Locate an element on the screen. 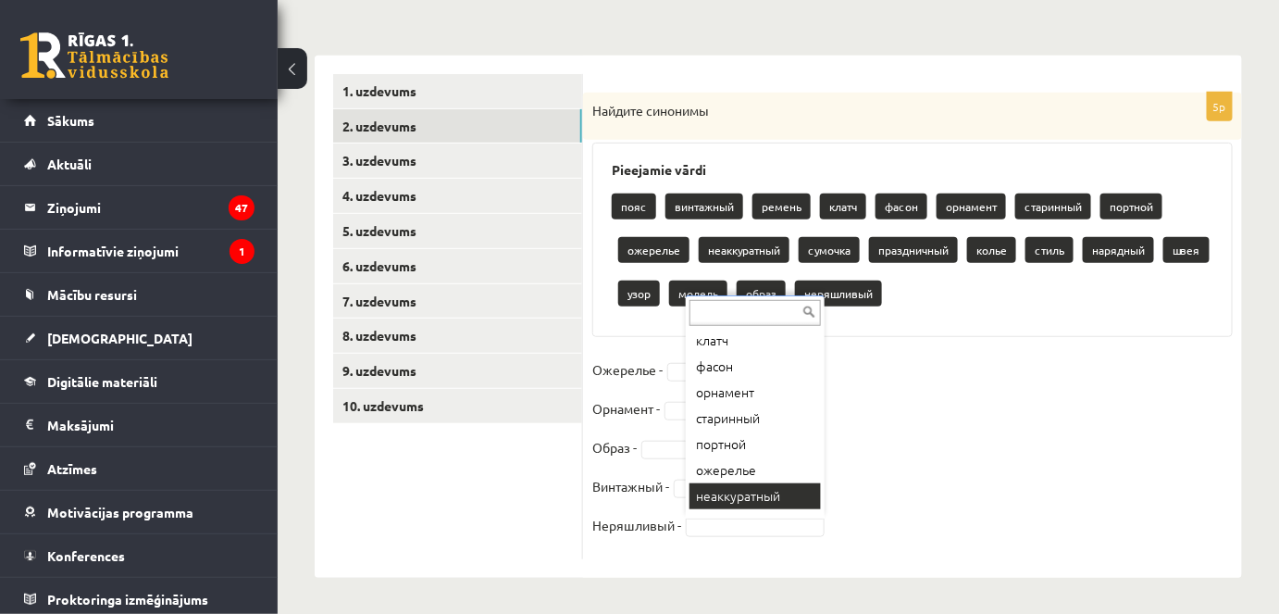 Image resolution: width=1279 pixels, height=614 pixels. div: фасон is located at coordinates (755, 366).